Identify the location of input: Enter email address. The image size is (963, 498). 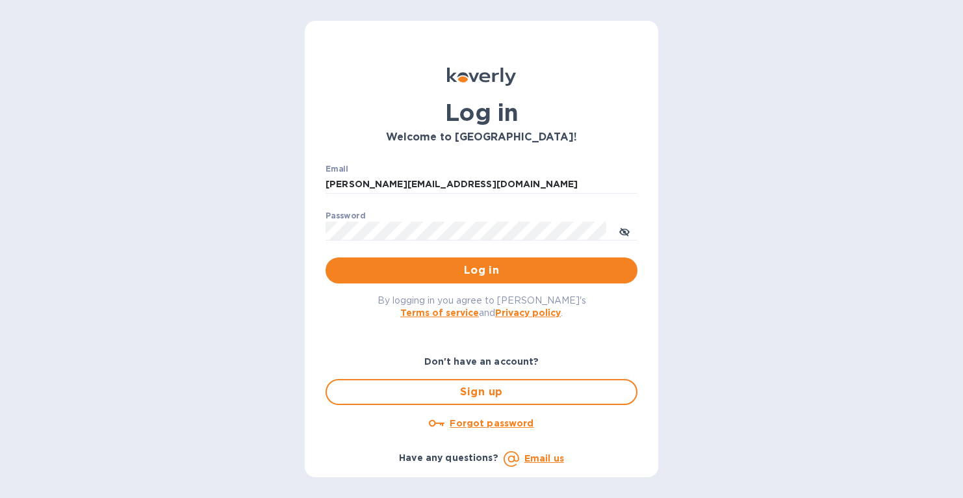
(481, 184).